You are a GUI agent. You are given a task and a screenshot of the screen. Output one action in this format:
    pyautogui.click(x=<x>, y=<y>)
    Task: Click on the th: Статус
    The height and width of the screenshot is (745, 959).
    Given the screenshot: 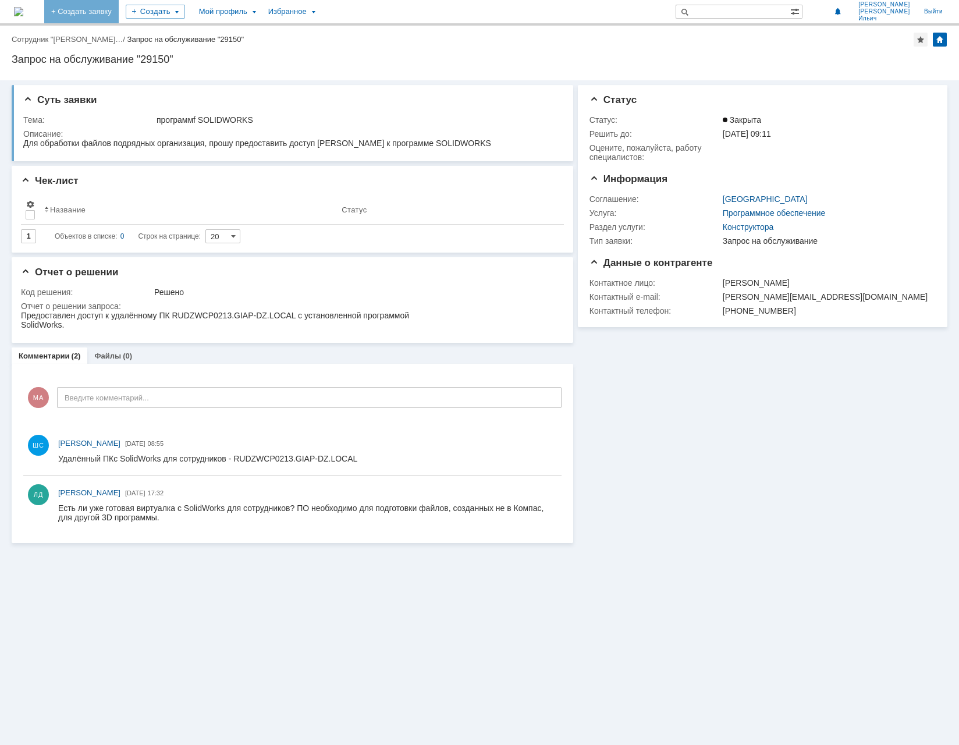 What is the action you would take?
    pyautogui.click(x=446, y=209)
    